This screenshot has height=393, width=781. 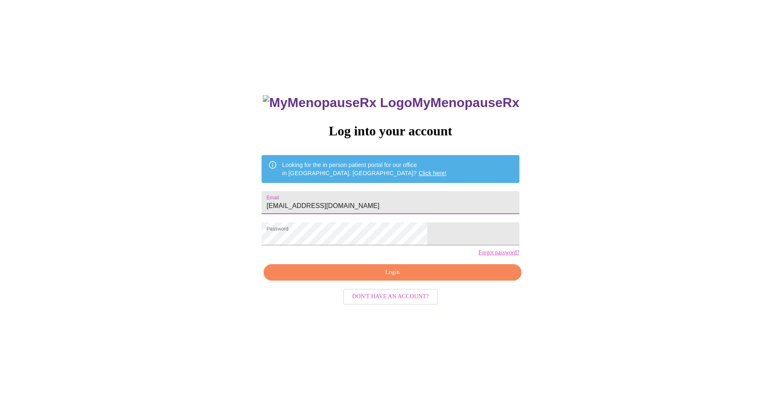 What do you see at coordinates (390, 295) in the screenshot?
I see `a: Don't have an account?` at bounding box center [390, 295].